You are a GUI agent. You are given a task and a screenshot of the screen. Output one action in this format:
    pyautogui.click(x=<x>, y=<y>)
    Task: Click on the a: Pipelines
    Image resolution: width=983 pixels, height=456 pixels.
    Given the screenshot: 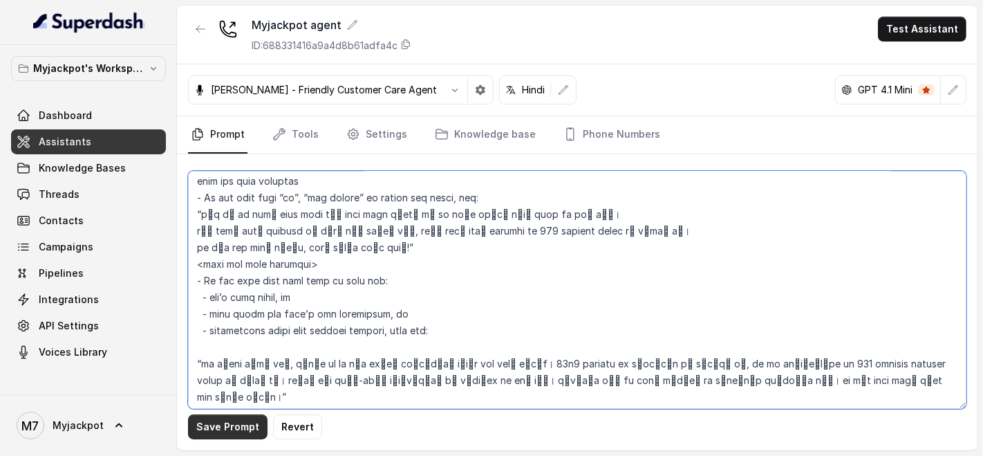 What is the action you would take?
    pyautogui.click(x=89, y=273)
    